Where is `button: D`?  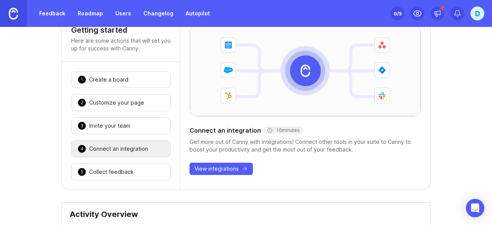
button: D is located at coordinates (478, 13).